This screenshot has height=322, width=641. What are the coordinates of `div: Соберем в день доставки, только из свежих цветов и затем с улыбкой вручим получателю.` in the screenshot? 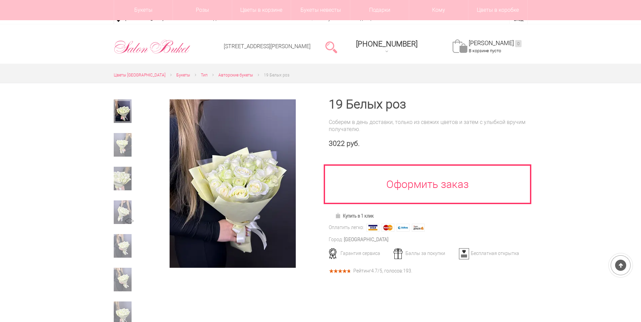 It's located at (428, 126).